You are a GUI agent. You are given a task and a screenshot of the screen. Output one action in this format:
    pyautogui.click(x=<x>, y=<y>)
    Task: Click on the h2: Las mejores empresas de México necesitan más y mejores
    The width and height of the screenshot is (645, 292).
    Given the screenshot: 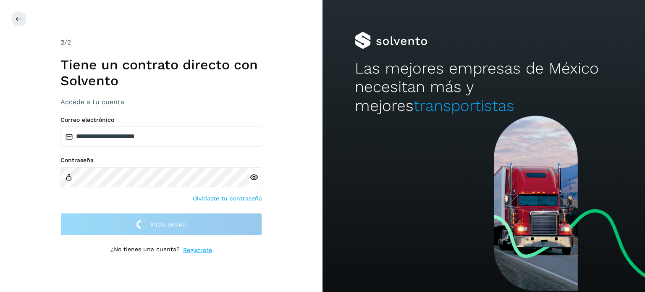 What is the action you would take?
    pyautogui.click(x=483, y=87)
    